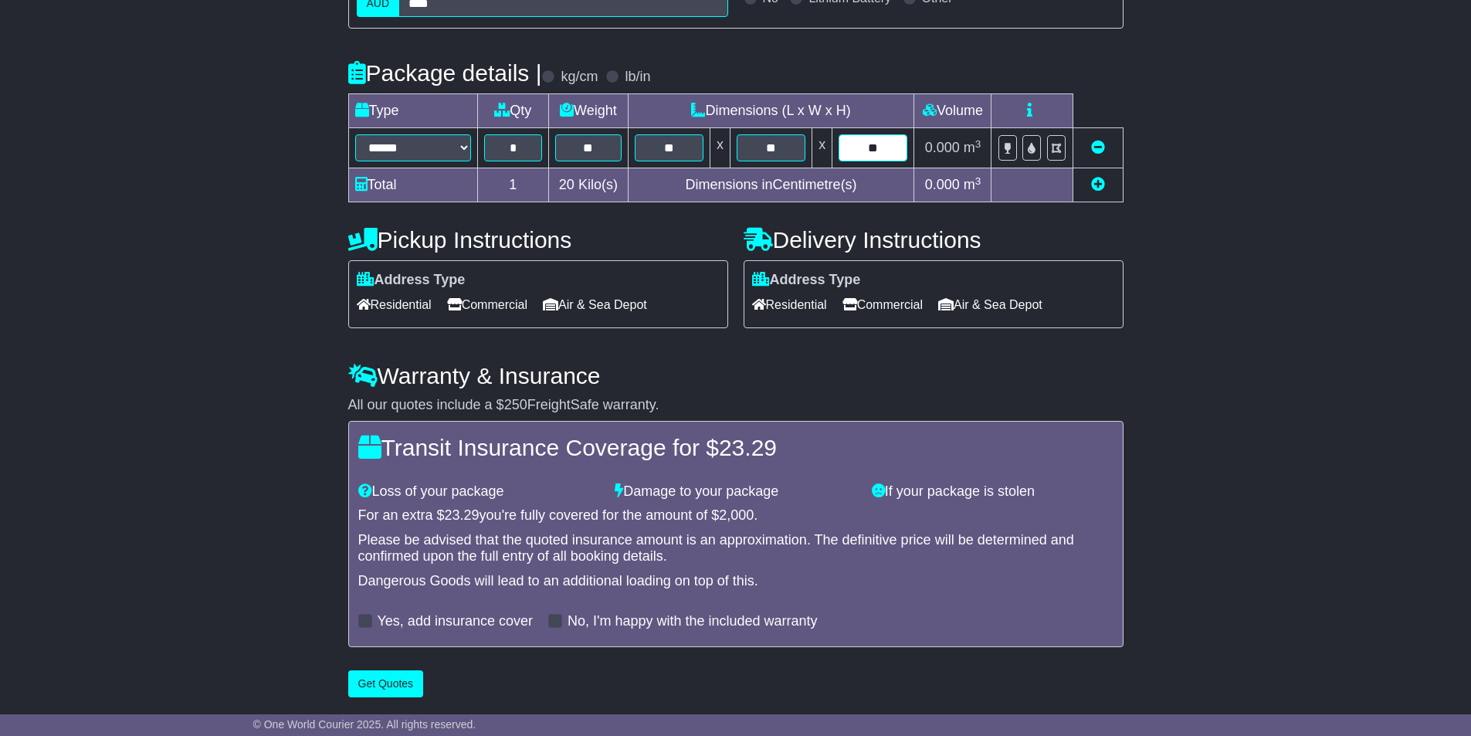 Image resolution: width=1471 pixels, height=736 pixels. I want to click on a: Remove this item, so click(1098, 148).